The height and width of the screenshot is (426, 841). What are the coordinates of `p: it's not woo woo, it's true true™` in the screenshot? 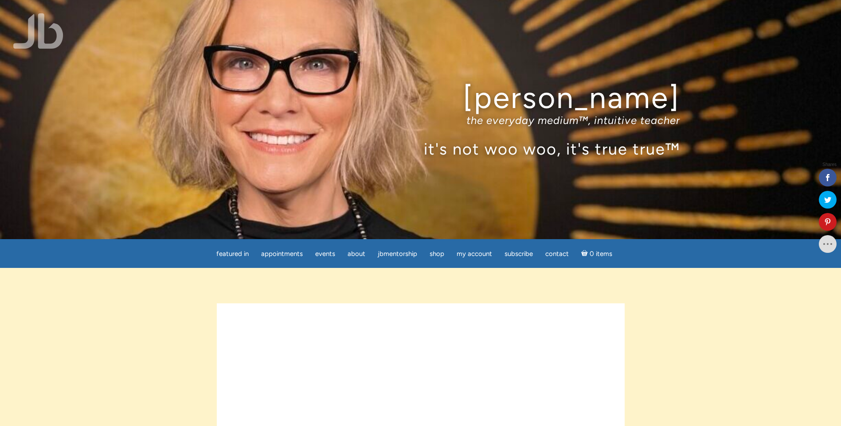 It's located at (421, 148).